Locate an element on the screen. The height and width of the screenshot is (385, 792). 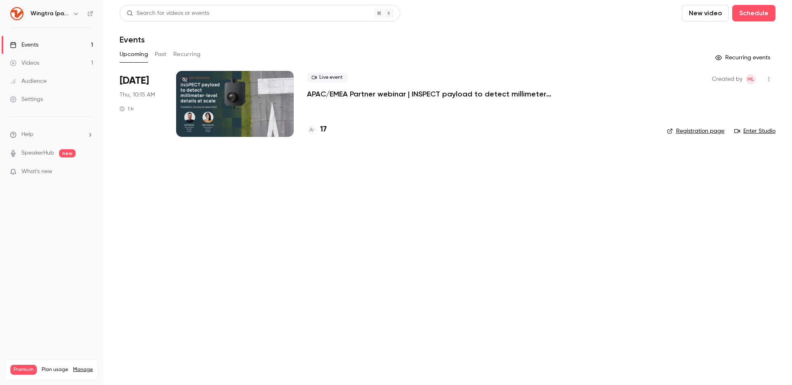
div: Videos is located at coordinates (24, 63).